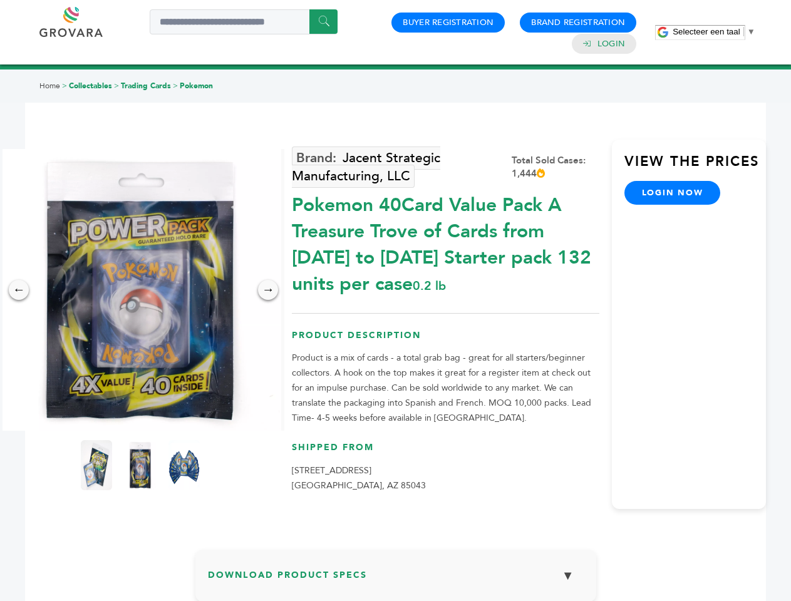  I want to click on a: Login, so click(611, 44).